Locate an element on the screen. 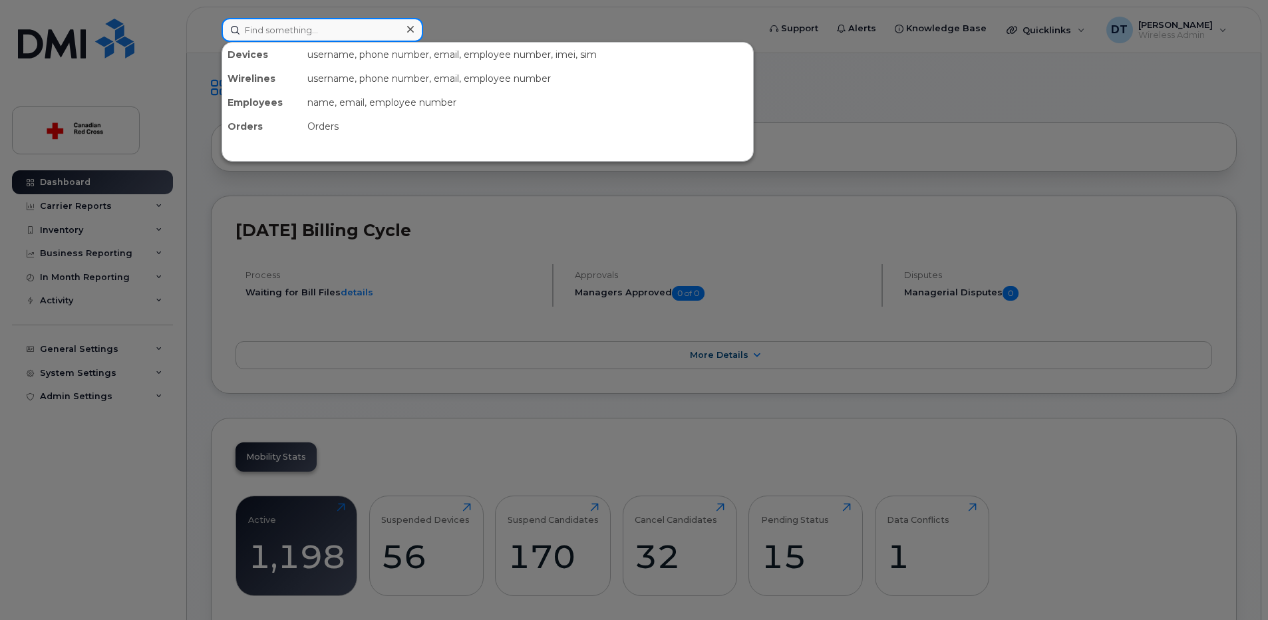  div: Devices is located at coordinates (262, 55).